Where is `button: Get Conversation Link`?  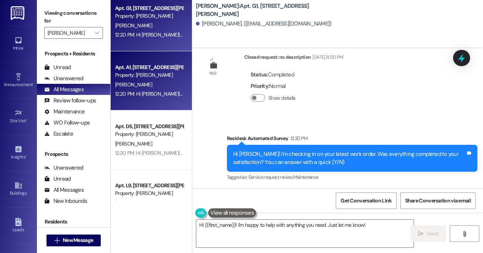
button: Get Conversation Link is located at coordinates (366, 200).